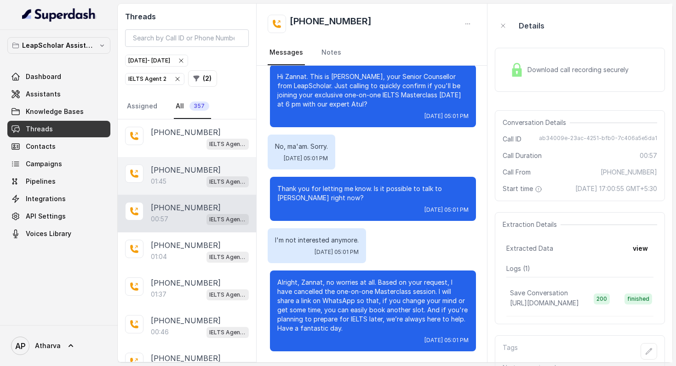  I want to click on img: light.svg, so click(59, 15).